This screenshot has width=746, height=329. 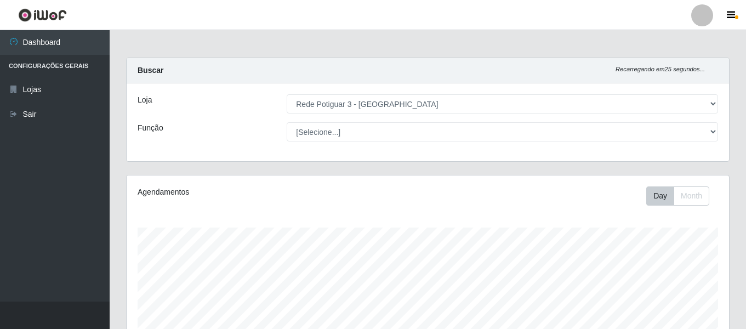 What do you see at coordinates (678, 196) in the screenshot?
I see `div: First group` at bounding box center [678, 196].